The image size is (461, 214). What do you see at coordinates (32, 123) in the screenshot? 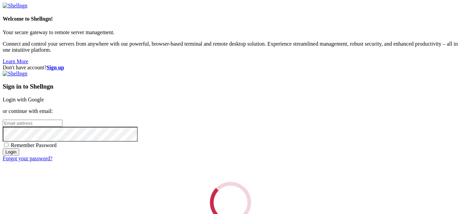
I see `input: Email address` at bounding box center [32, 123].